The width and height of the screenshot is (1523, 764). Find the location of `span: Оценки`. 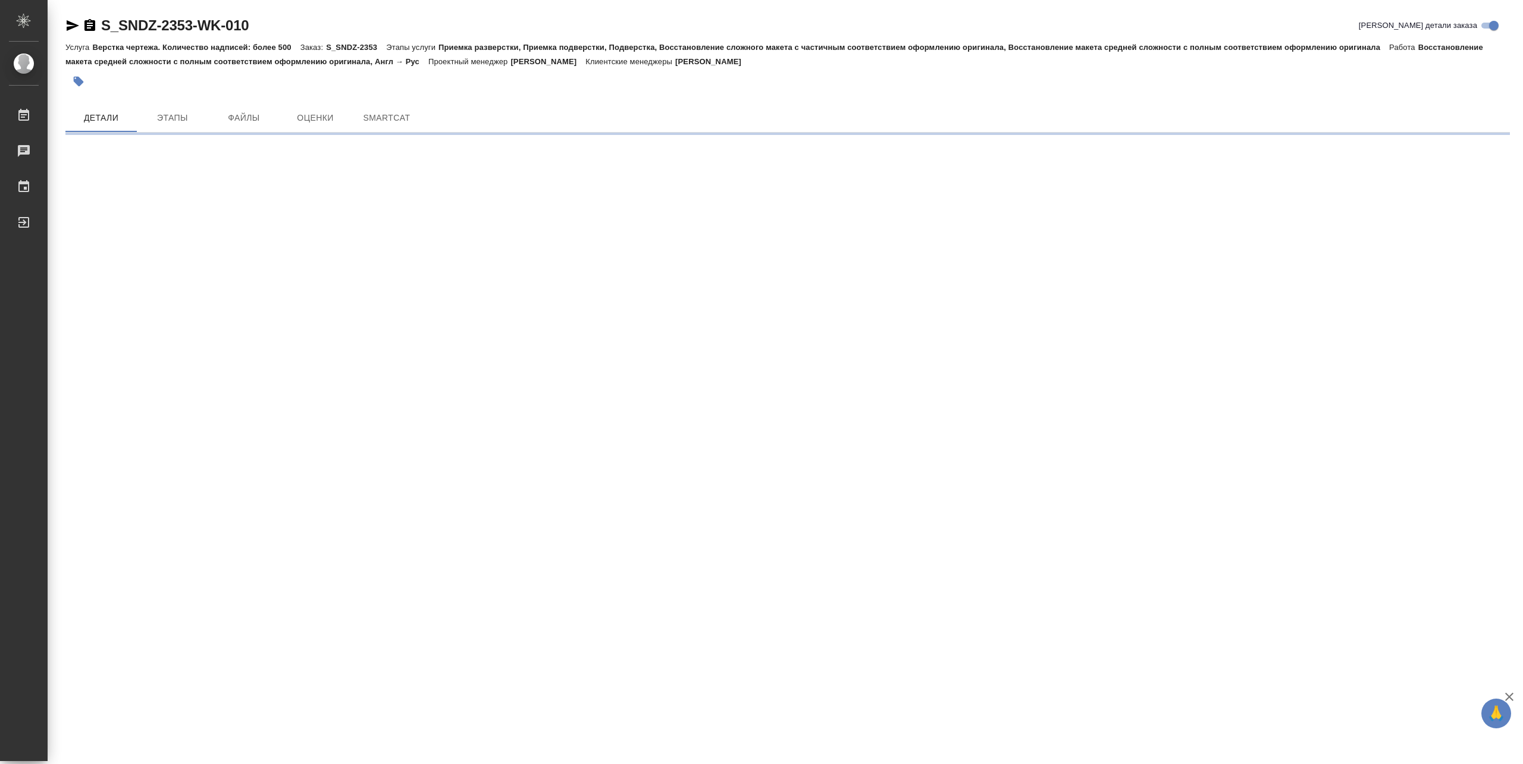

span: Оценки is located at coordinates (315, 118).